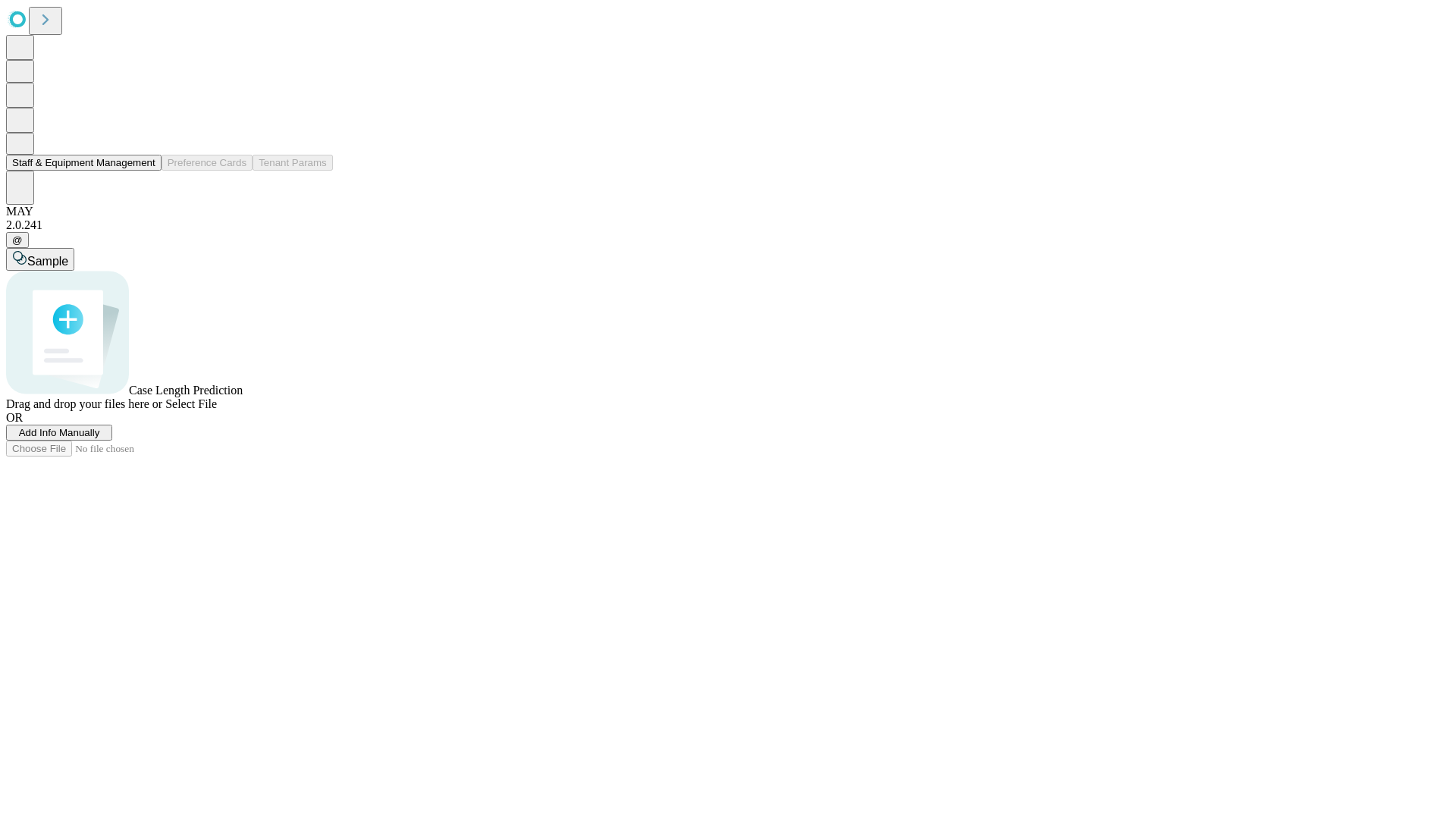  What do you see at coordinates (186, 389) in the screenshot?
I see `span: Case Length Prediction` at bounding box center [186, 389].